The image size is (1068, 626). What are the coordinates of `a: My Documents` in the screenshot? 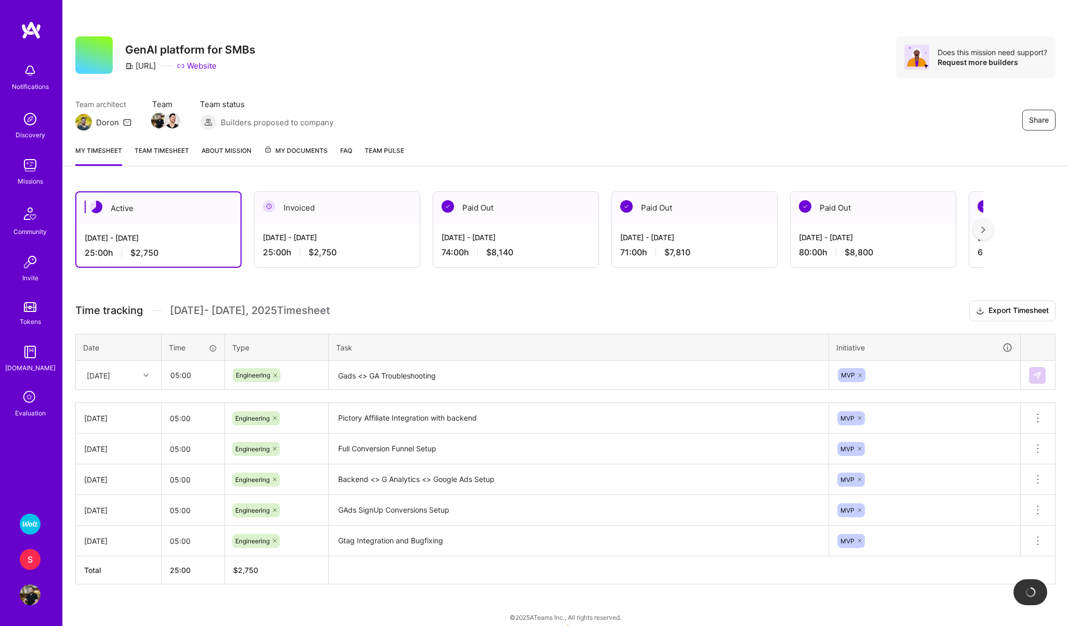 It's located at (296, 155).